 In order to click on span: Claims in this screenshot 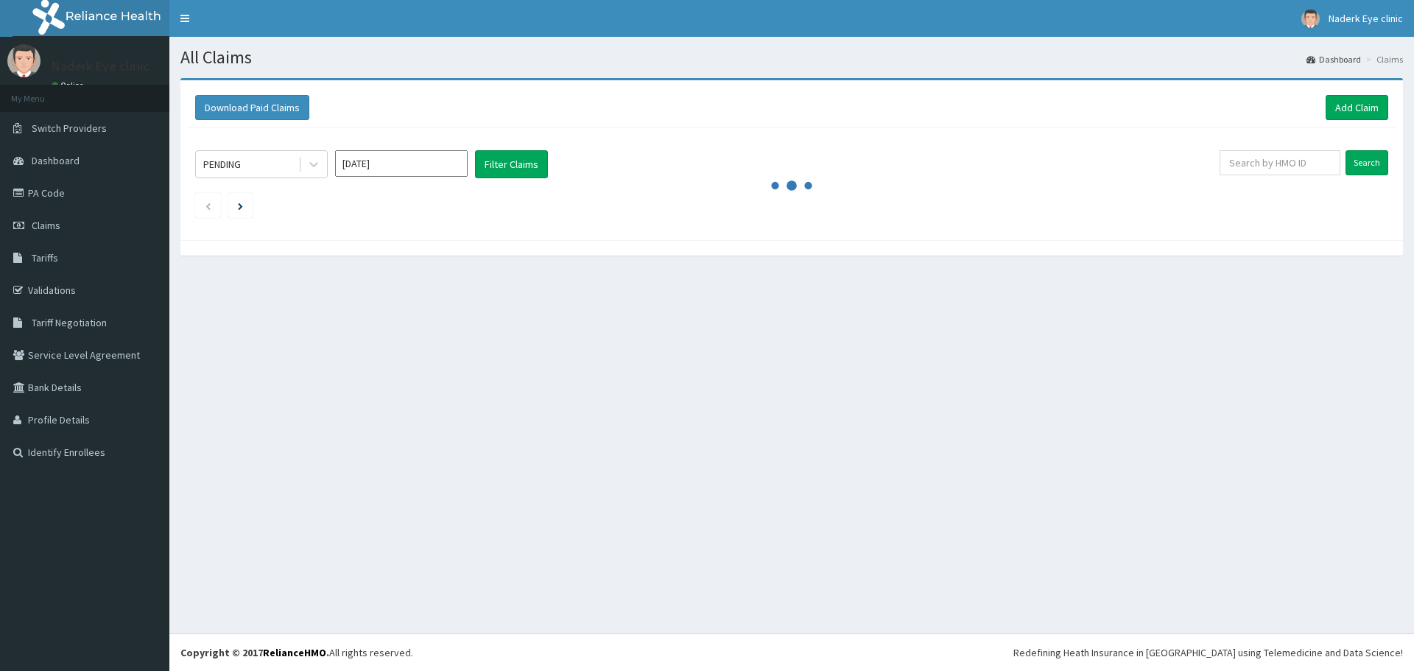, I will do `click(46, 225)`.